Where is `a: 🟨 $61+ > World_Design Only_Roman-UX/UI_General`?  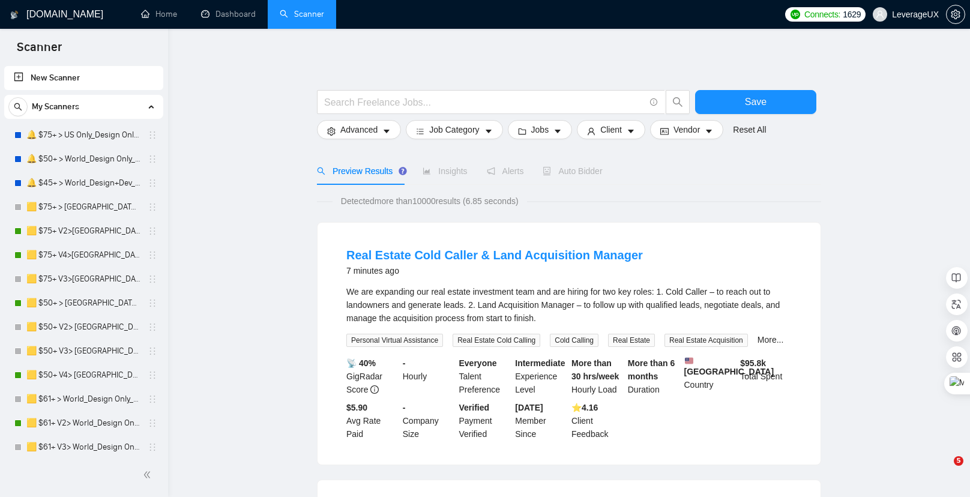
a: 🟨 $61+ > World_Design Only_Roman-UX/UI_General is located at coordinates (83, 399).